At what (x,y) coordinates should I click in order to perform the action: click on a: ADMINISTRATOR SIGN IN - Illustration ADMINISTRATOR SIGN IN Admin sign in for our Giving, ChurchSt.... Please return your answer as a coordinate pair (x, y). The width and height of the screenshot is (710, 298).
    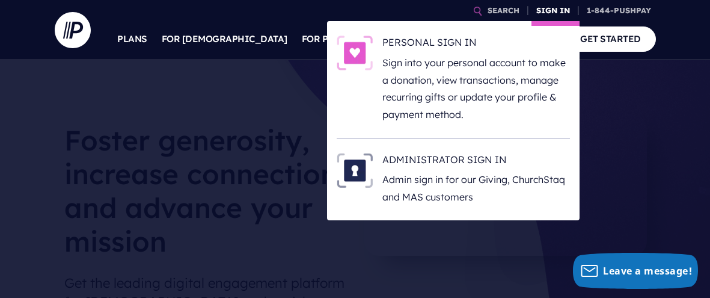
    Looking at the image, I should click on (453, 179).